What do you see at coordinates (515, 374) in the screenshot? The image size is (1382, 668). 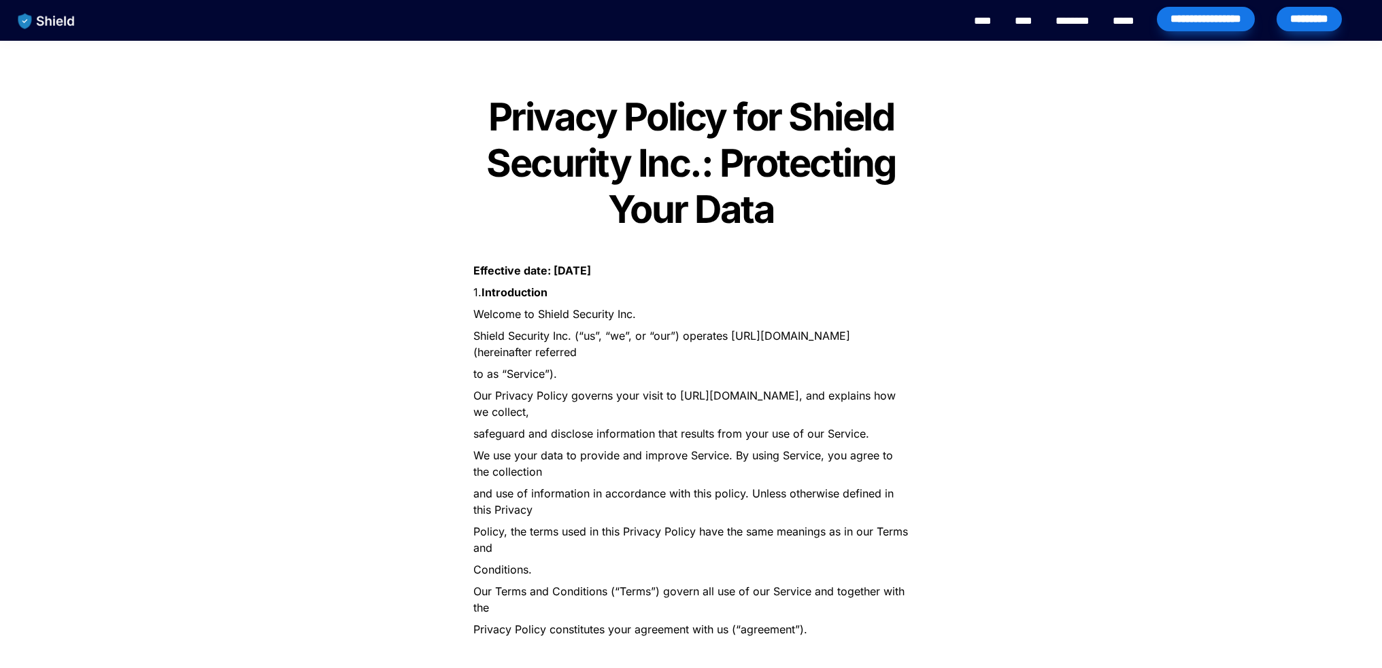 I see `span: to as “Service”).` at bounding box center [515, 374].